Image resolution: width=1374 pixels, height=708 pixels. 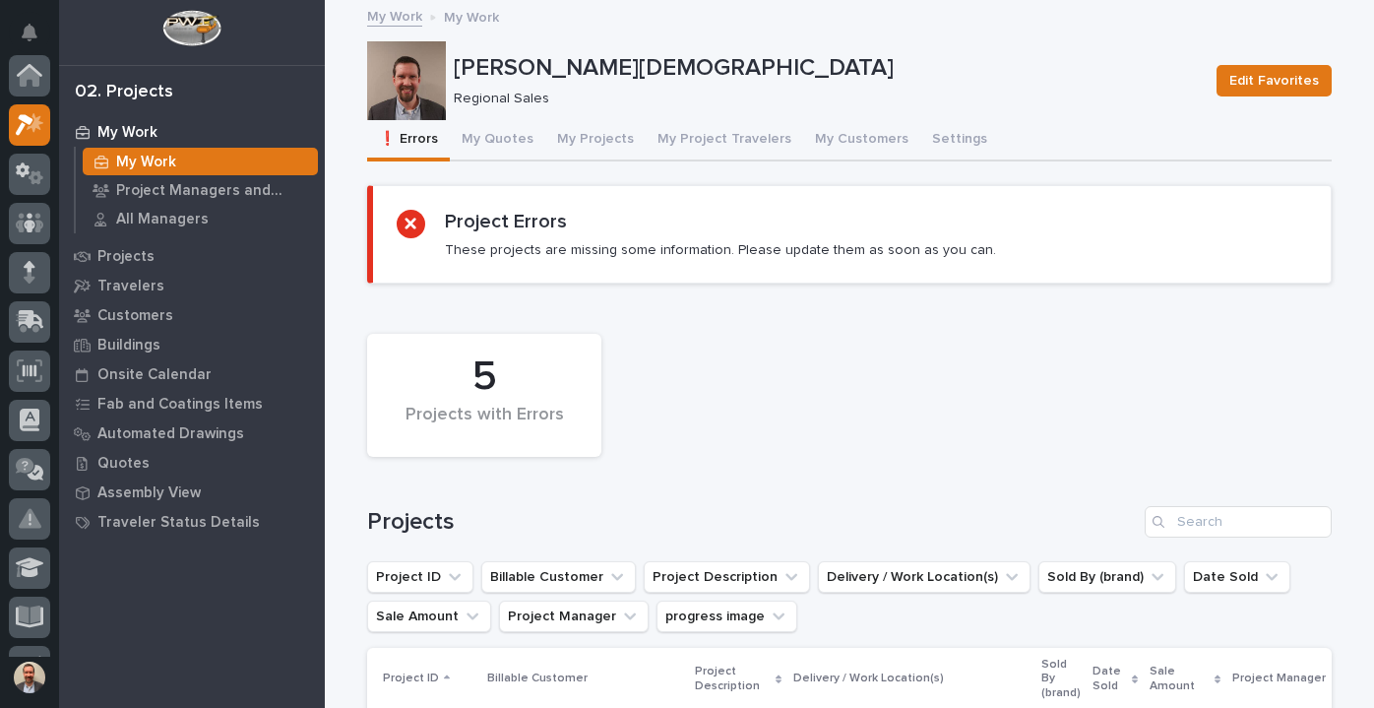 What do you see at coordinates (924, 577) in the screenshot?
I see `button: Delivery / Work Location(s)` at bounding box center [924, 577].